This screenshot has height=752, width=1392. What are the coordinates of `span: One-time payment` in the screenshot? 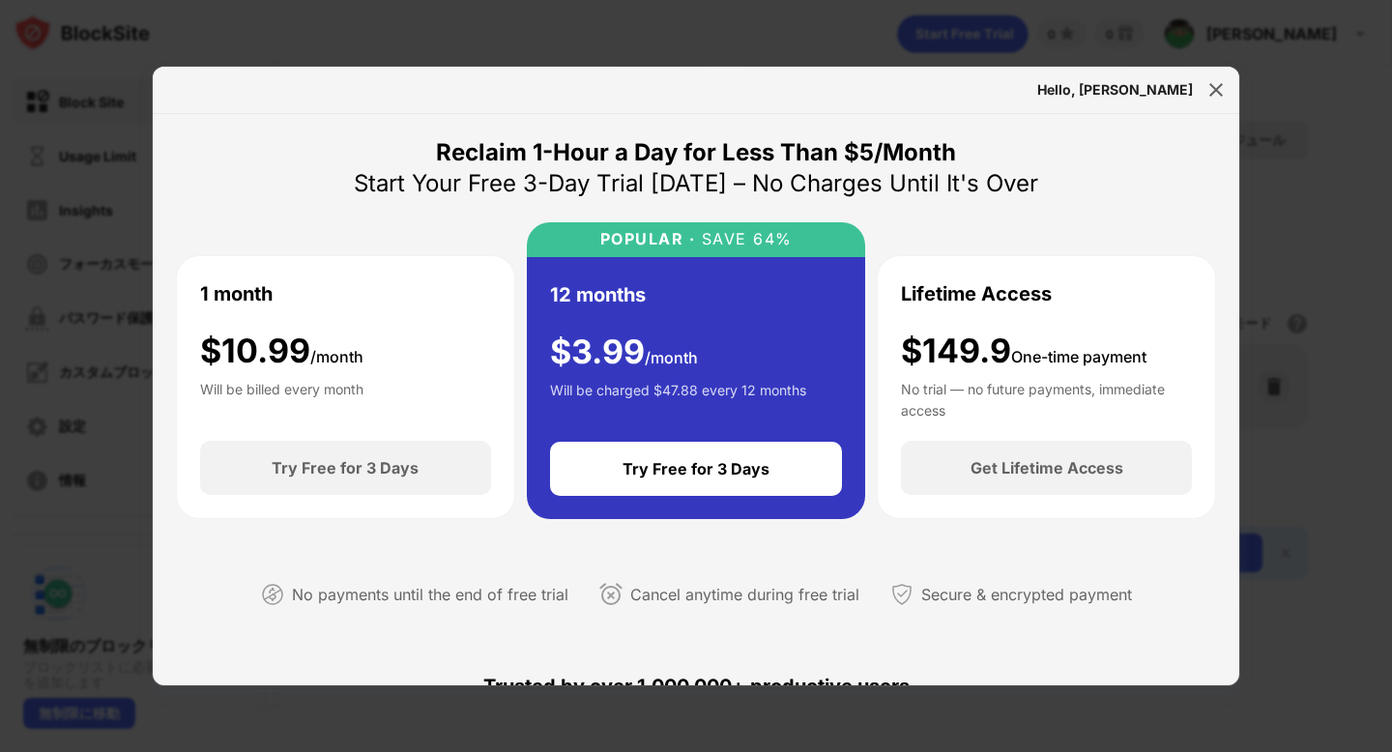 It's located at (1079, 357).